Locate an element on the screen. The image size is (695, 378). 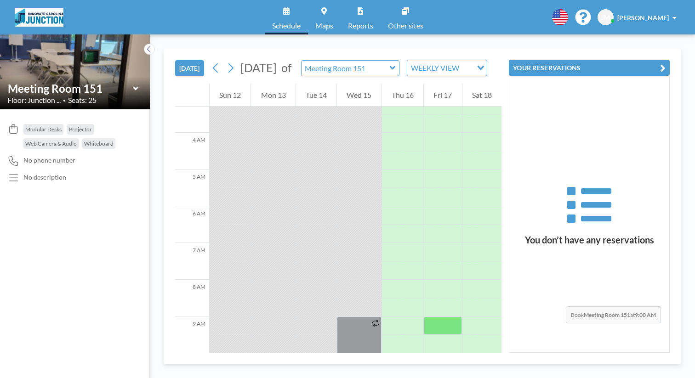
div: Search for option is located at coordinates (447, 68).